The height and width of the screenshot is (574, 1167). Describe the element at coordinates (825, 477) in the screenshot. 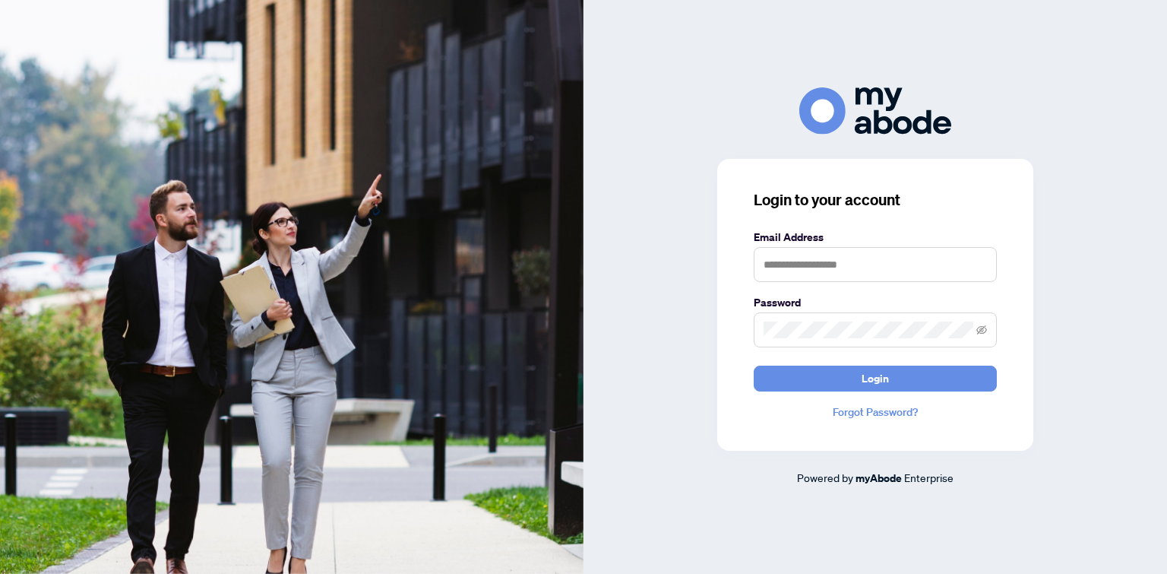

I see `span: Powered by` at that location.